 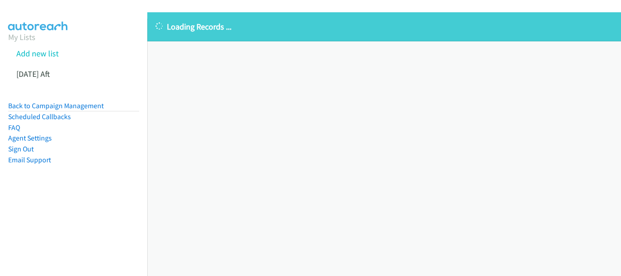 What do you see at coordinates (37, 53) in the screenshot?
I see `a: Add new list` at bounding box center [37, 53].